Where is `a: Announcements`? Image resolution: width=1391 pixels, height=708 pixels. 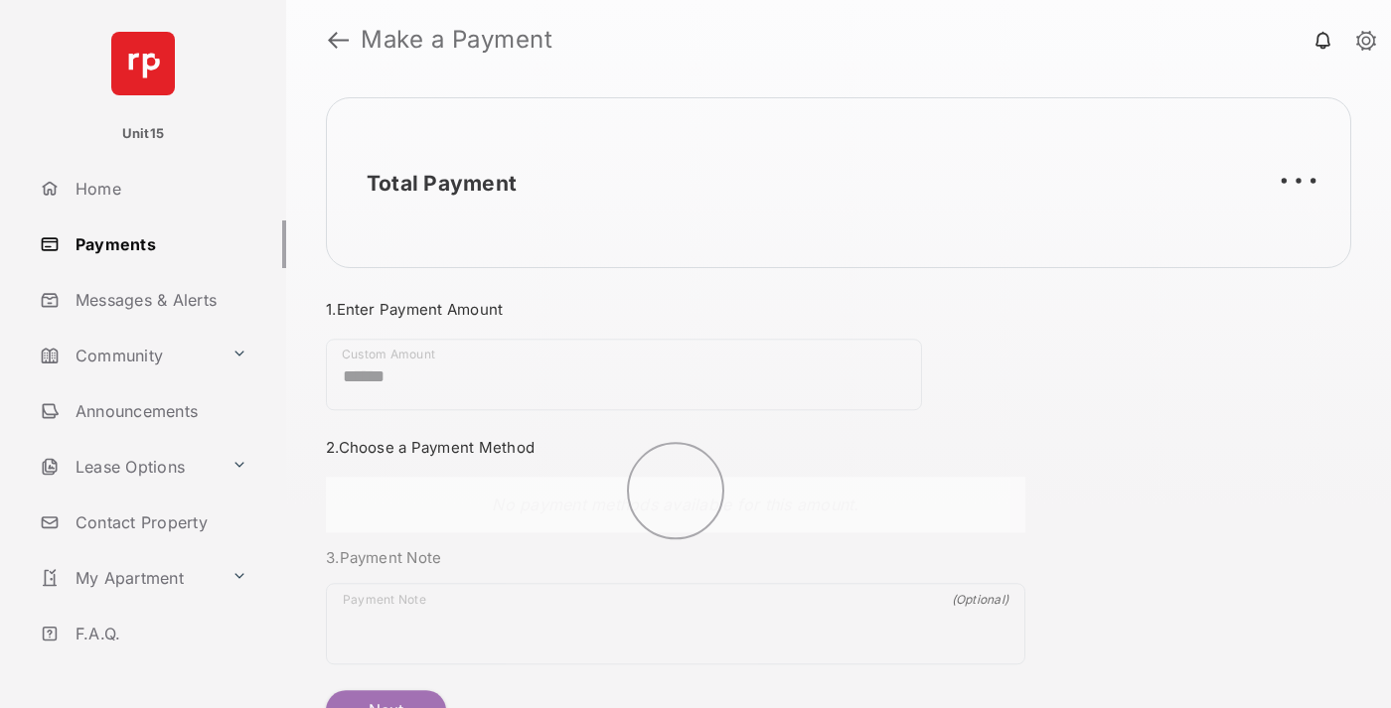
a: Announcements is located at coordinates (159, 411).